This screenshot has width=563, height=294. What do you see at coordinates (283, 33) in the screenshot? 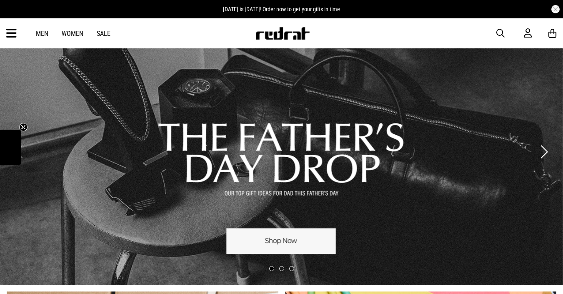
I see `img: Redrat logo` at bounding box center [283, 33].